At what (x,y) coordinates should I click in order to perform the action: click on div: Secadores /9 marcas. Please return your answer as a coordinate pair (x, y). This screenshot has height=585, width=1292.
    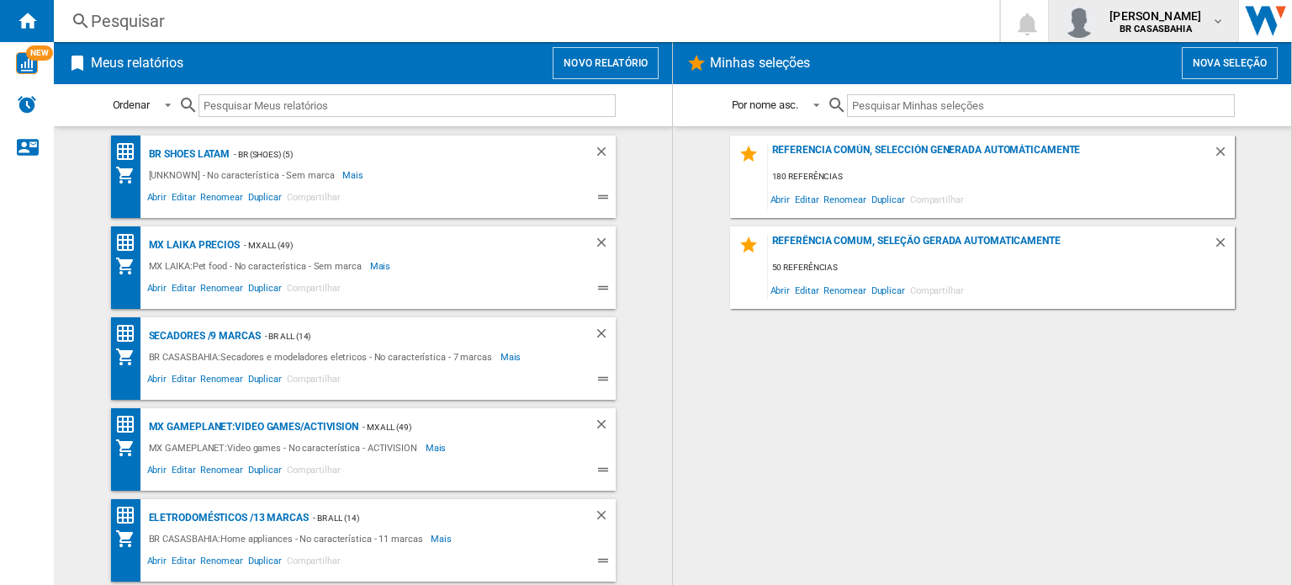
    Looking at the image, I should click on (203, 336).